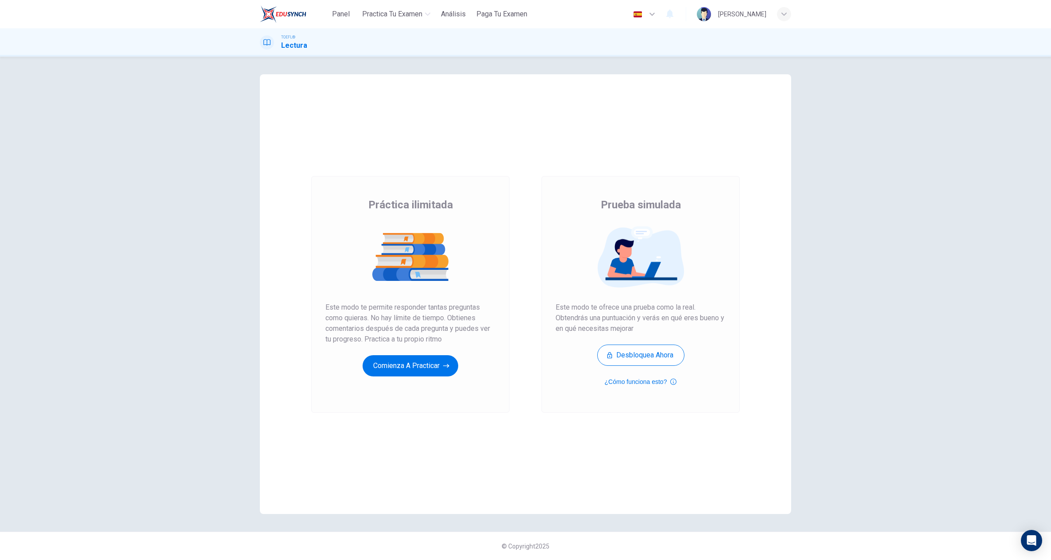  What do you see at coordinates (293, 14) in the screenshot?
I see `a: EduSynch logo` at bounding box center [293, 14].